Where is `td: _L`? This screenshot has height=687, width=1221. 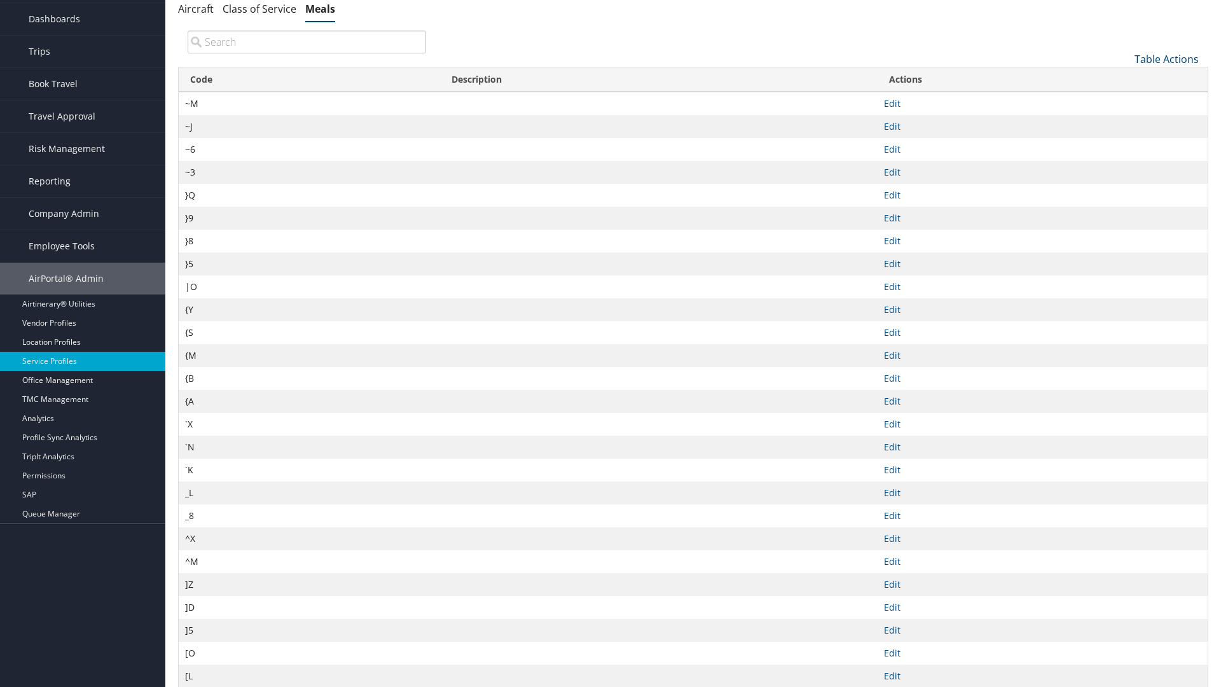
td: _L is located at coordinates (309, 493).